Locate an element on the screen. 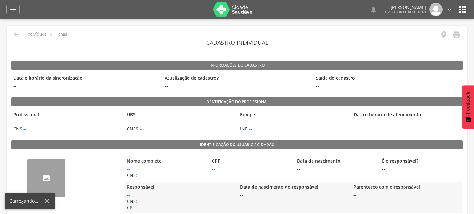 Image resolution: width=474 pixels, height=214 pixels. span: INE: is located at coordinates (294, 129).